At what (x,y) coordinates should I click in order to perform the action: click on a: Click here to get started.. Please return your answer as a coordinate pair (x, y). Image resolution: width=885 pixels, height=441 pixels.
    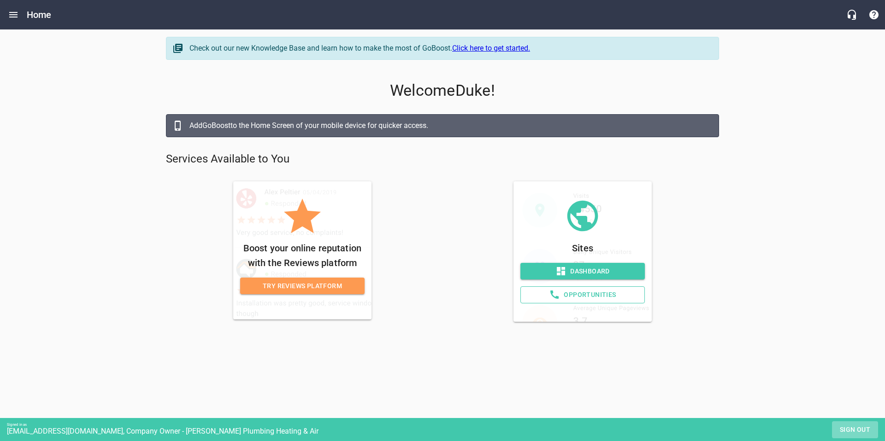
    Looking at the image, I should click on (491, 48).